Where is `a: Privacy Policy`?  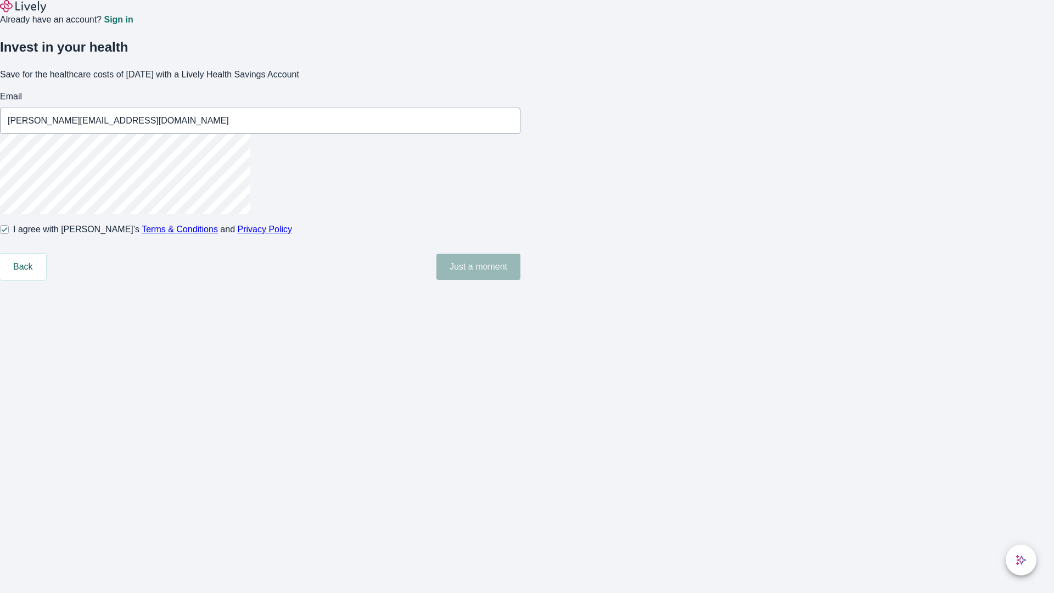 a: Privacy Policy is located at coordinates (265, 229).